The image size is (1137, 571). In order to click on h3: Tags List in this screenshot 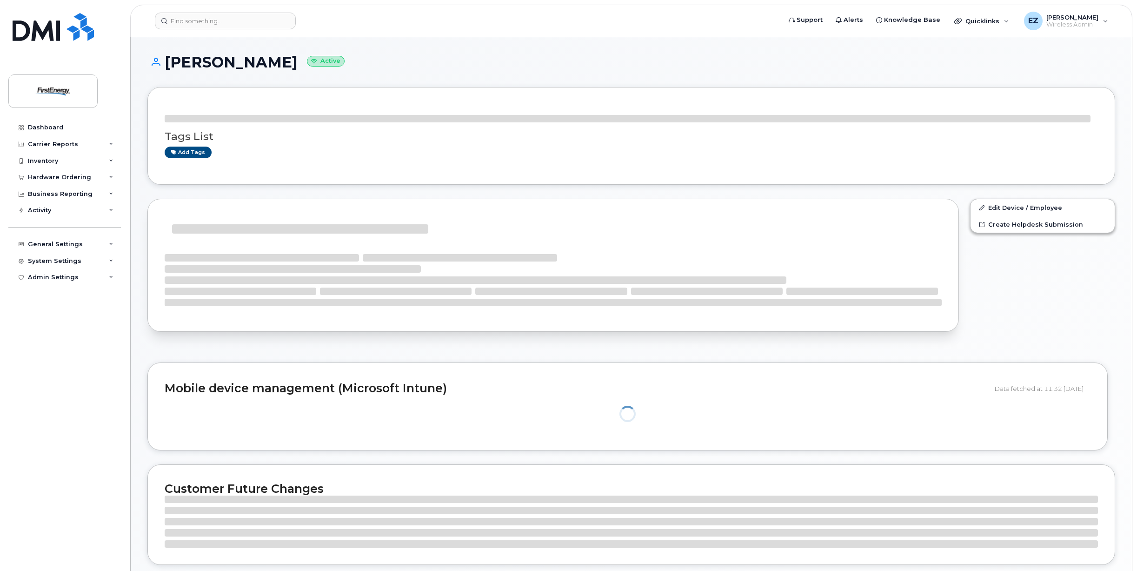, I will do `click(631, 136)`.